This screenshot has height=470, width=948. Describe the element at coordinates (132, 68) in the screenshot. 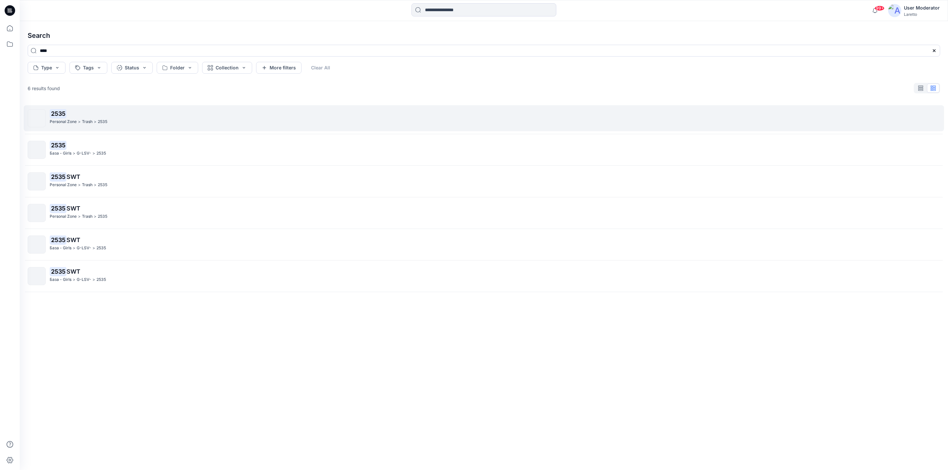

I see `button: Status` at that location.